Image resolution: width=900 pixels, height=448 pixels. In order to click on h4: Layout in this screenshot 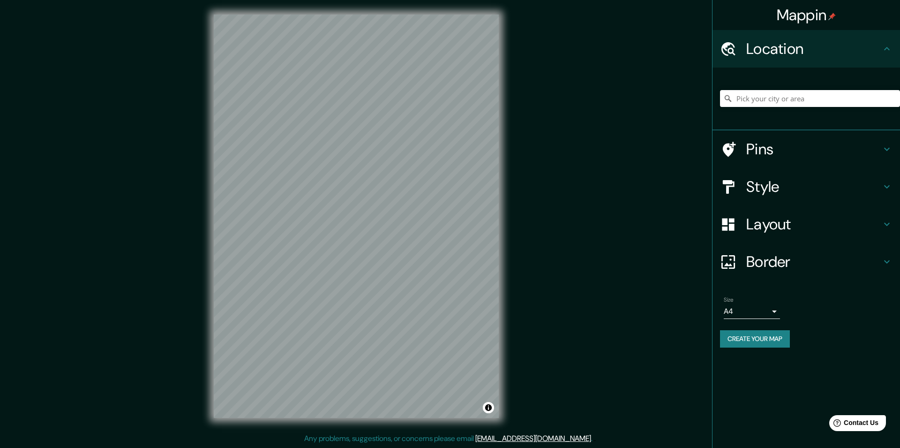, I will do `click(814, 224)`.